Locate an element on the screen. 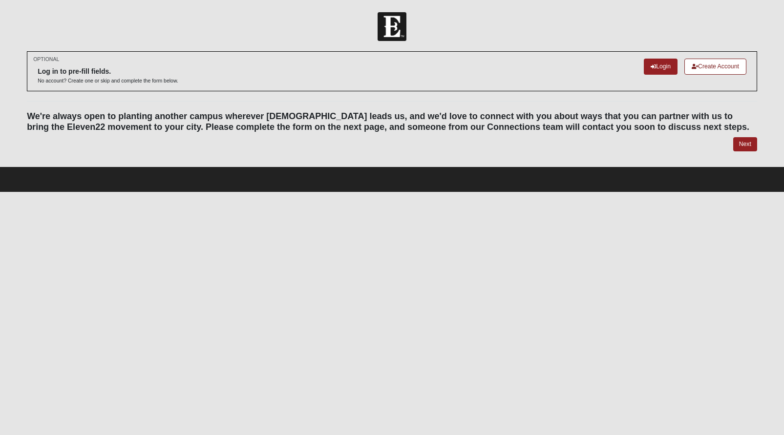 This screenshot has width=784, height=435. a: Login is located at coordinates (660, 66).